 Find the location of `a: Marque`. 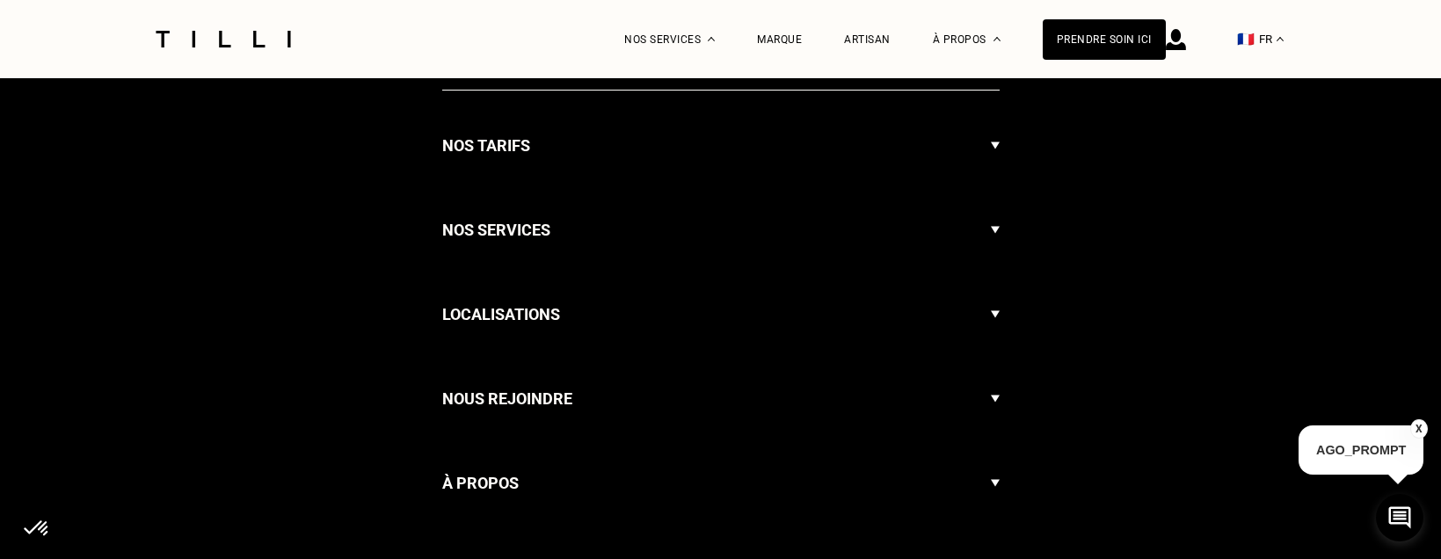

a: Marque is located at coordinates (779, 40).